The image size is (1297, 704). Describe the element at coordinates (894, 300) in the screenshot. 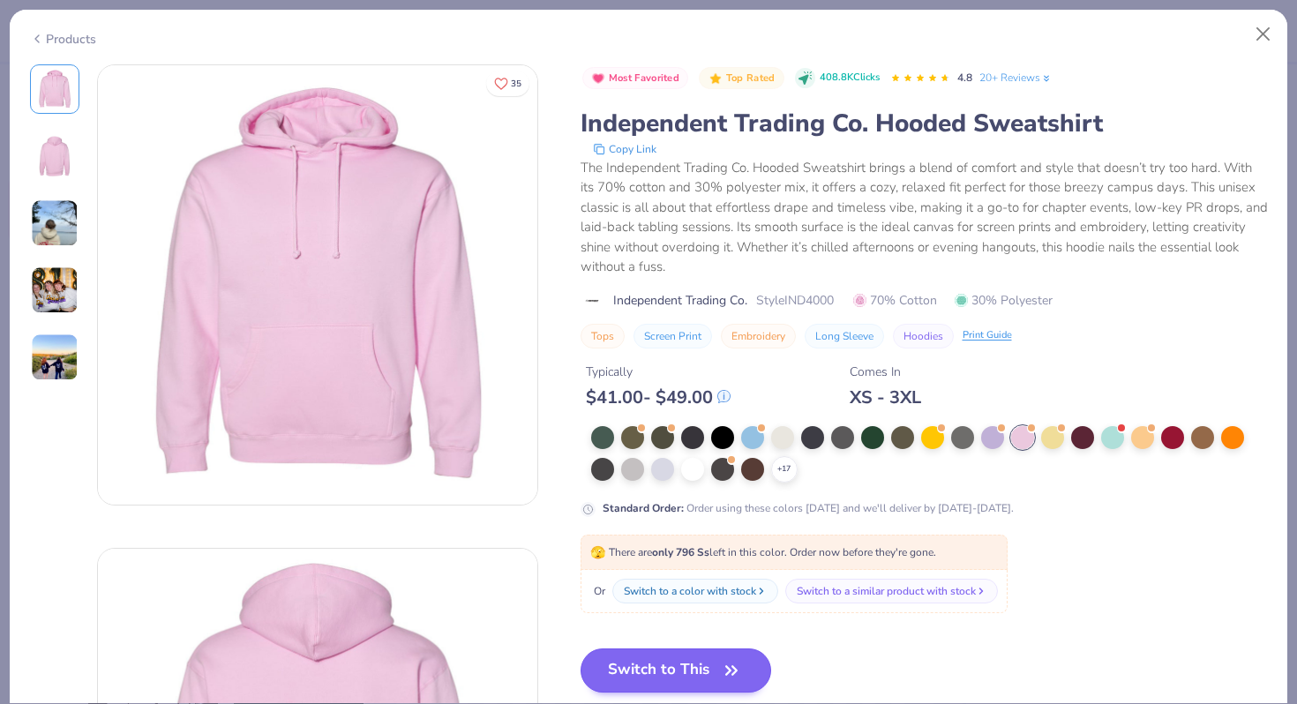

I see `span: 70% Cotton` at that location.